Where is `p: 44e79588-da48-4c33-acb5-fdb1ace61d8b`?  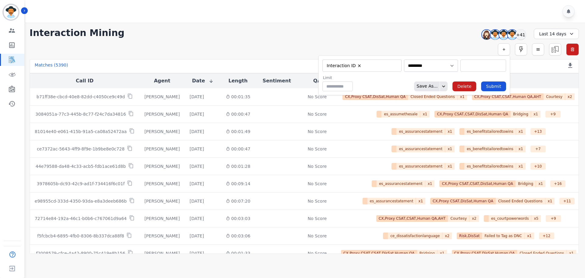 p: 44e79588-da48-4c33-acb5-fdb1ace61d8b is located at coordinates (81, 166).